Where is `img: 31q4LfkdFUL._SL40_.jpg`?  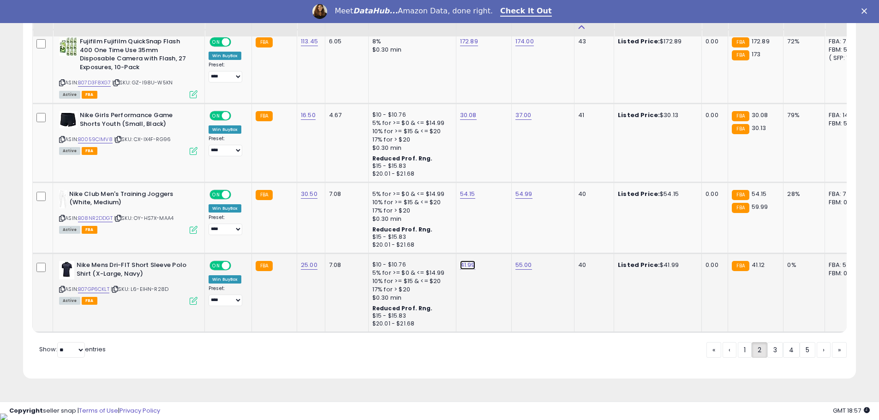
img: 31q4LfkdFUL._SL40_.jpg is located at coordinates (66, 270).